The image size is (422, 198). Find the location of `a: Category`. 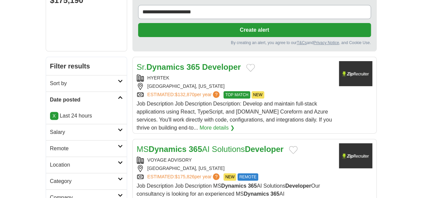

a: Category is located at coordinates (86, 181).